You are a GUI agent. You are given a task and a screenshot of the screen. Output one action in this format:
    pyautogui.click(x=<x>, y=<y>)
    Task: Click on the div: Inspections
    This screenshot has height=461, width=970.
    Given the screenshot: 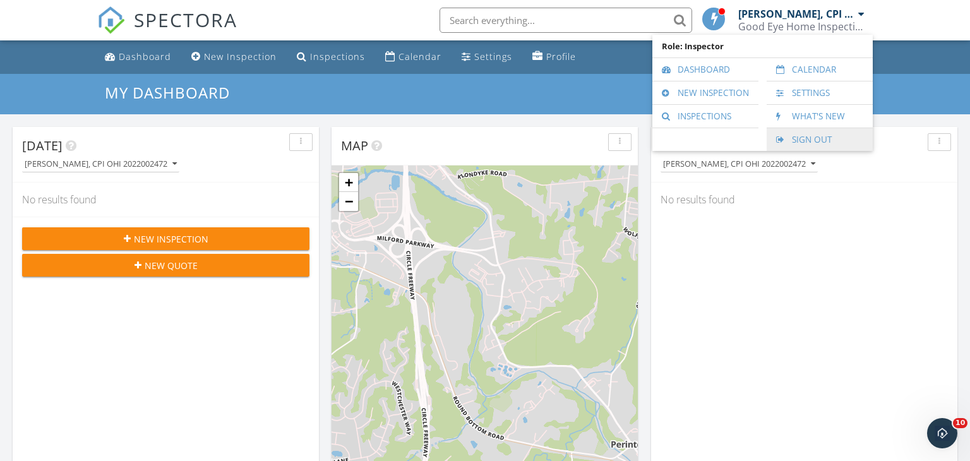 What is the action you would take?
    pyautogui.click(x=337, y=56)
    